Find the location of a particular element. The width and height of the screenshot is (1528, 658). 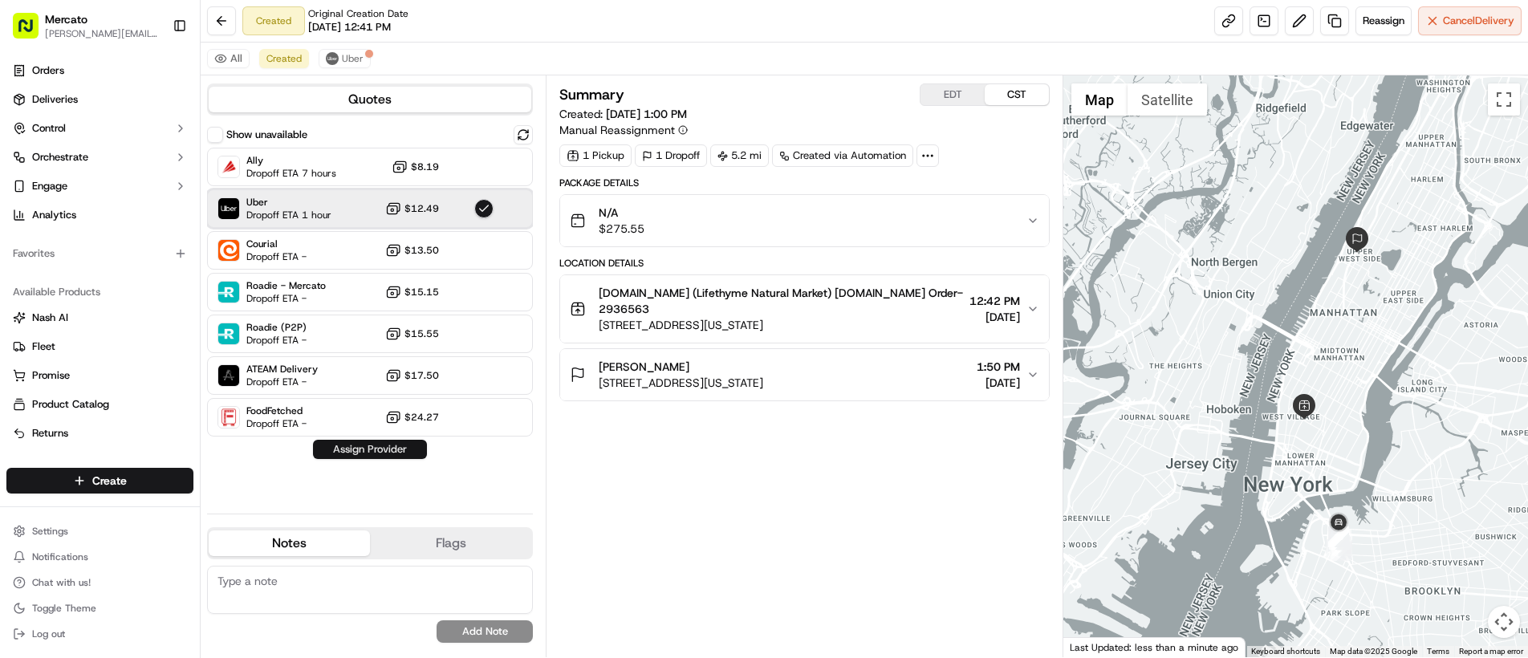

div: 3 is located at coordinates (1341, 546).